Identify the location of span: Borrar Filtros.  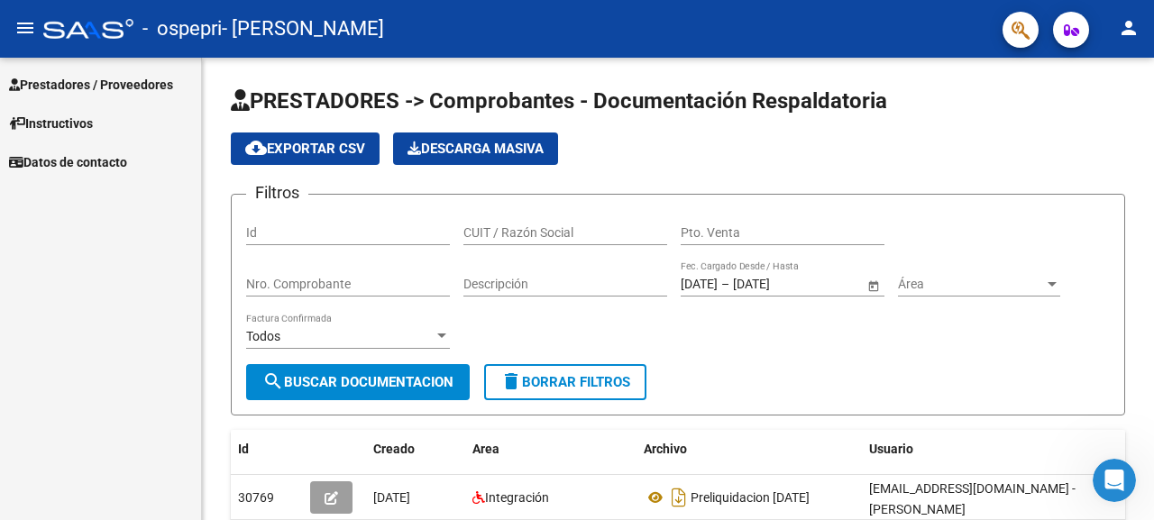
(565, 382).